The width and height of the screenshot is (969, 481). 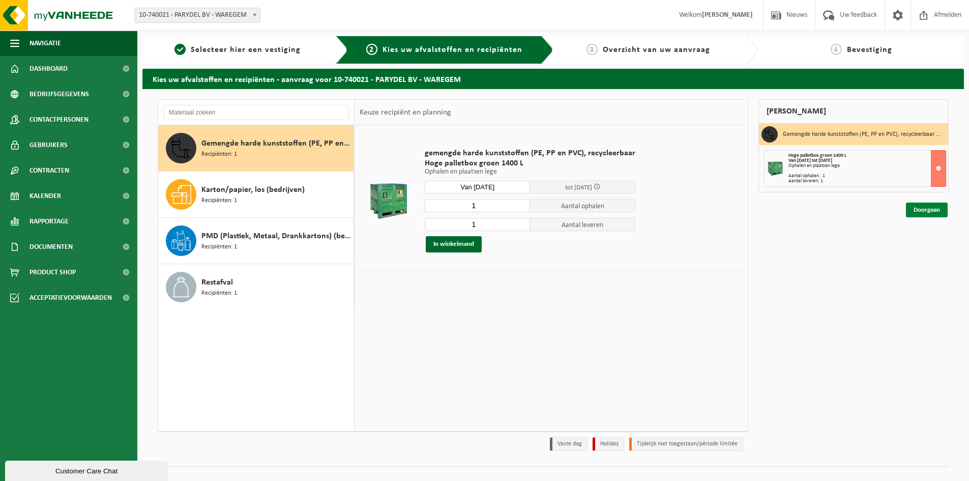 What do you see at coordinates (49, 170) in the screenshot?
I see `span: Contracten` at bounding box center [49, 170].